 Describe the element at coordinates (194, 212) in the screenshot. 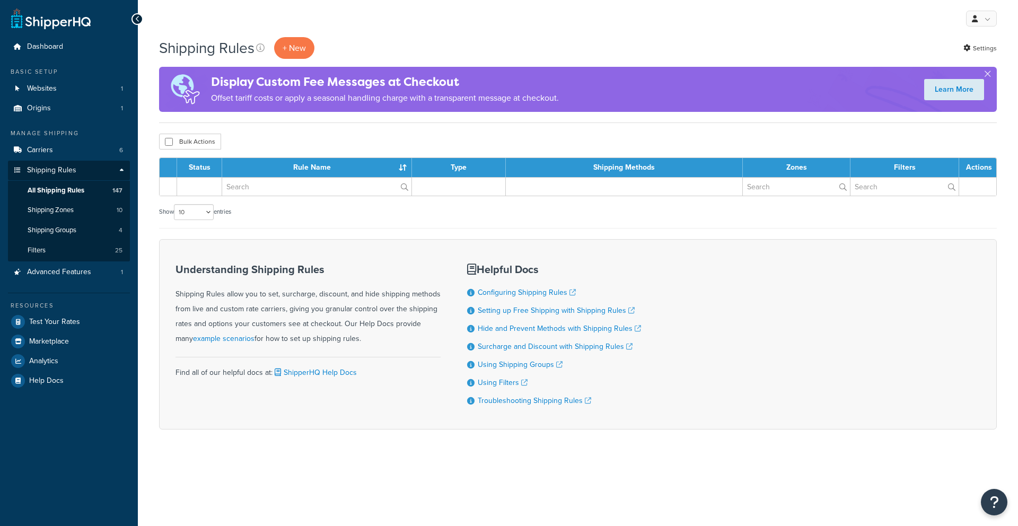

I see `select: Showentries` at that location.